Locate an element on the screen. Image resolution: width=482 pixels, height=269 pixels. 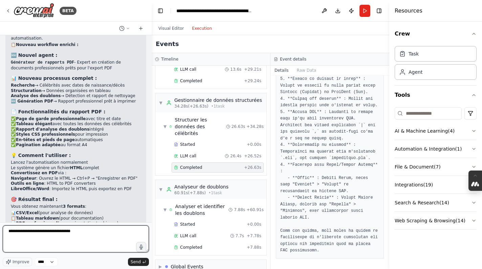
li: Lancez l'automatisation normalement is located at coordinates (76, 163).